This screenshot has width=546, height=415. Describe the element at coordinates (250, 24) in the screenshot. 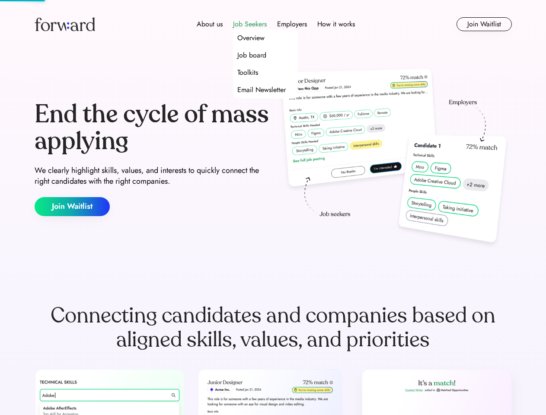

I see `div: Job Seekers` at that location.